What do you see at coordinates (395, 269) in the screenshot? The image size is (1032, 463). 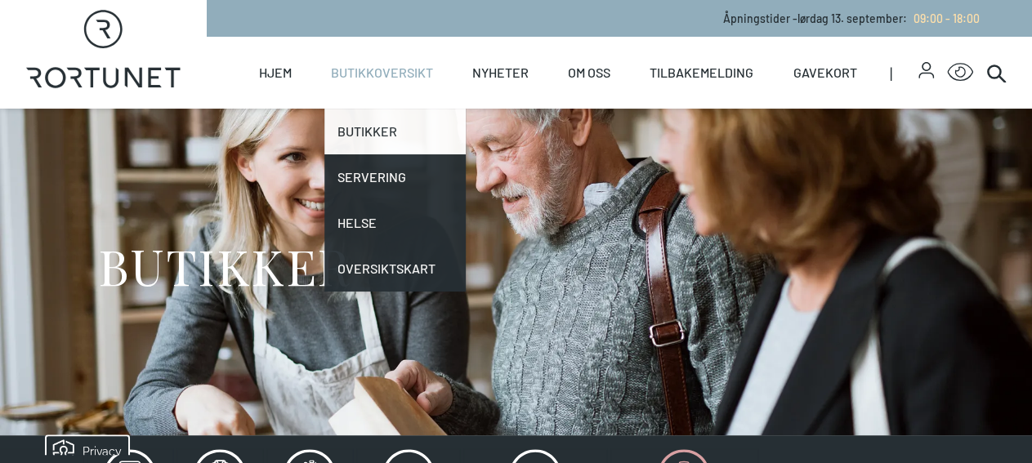 I see `a: Oversiktskart` at bounding box center [395, 269].